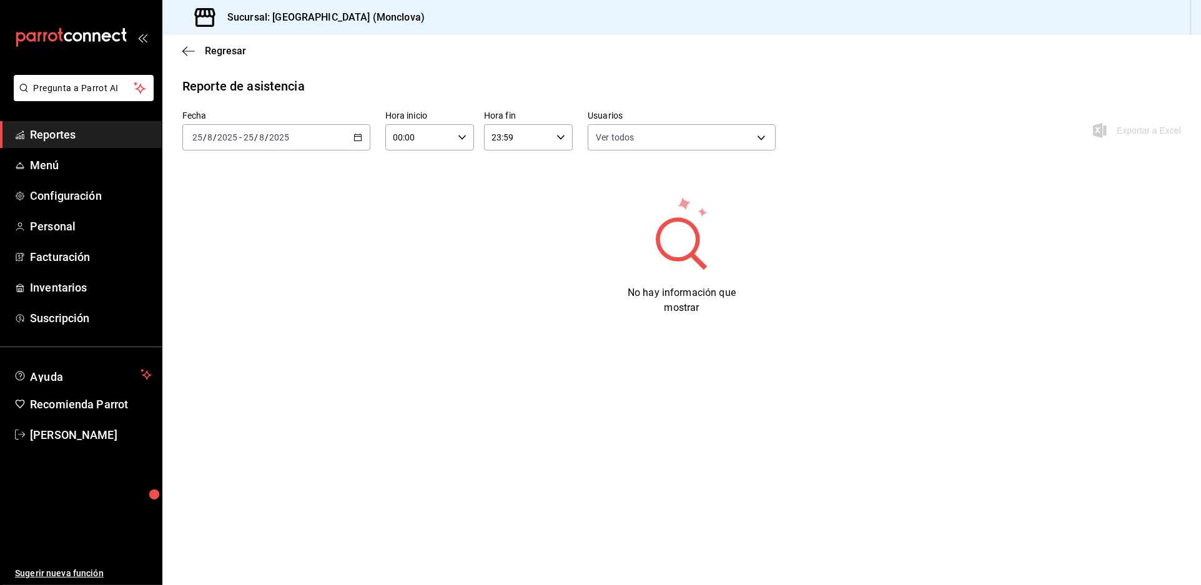 The height and width of the screenshot is (585, 1201). Describe the element at coordinates (91, 318) in the screenshot. I see `span: Suscripción` at that location.